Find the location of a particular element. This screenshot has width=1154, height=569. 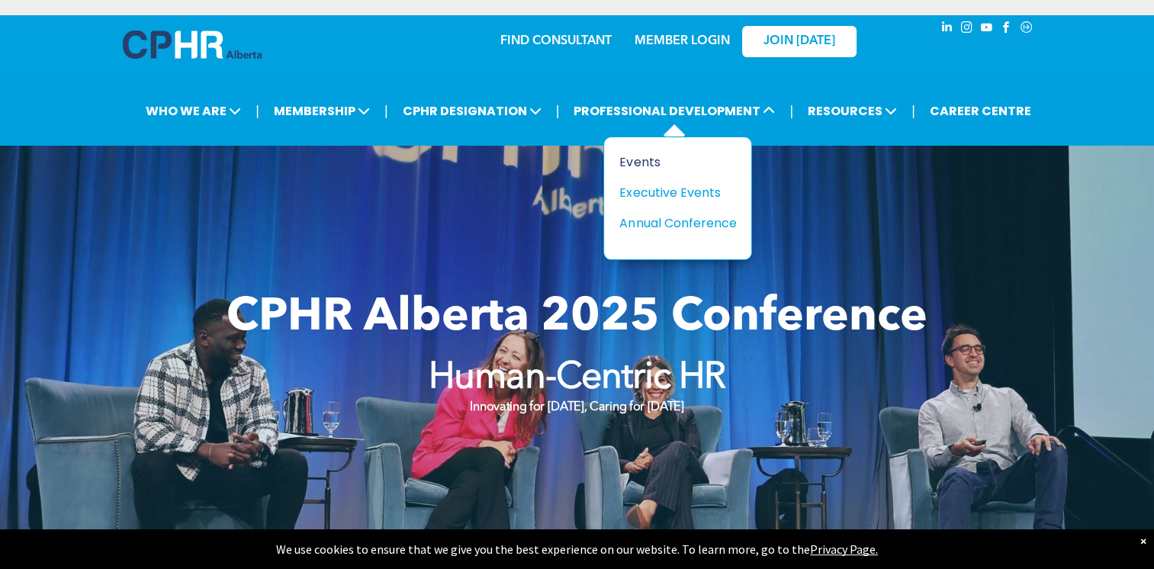

span: CPHR Alberta 2025 Conference is located at coordinates (577, 318).